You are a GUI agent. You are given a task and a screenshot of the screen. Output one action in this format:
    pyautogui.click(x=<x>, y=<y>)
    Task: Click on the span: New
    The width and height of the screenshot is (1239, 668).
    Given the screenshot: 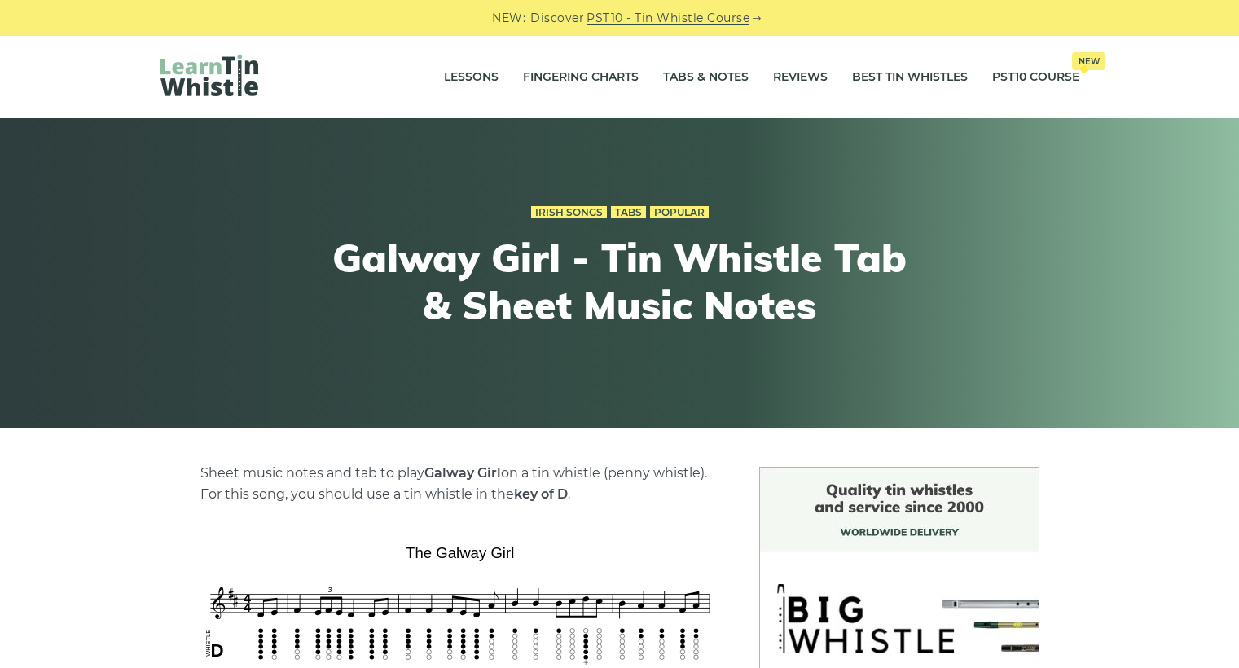 What is the action you would take?
    pyautogui.click(x=1088, y=61)
    